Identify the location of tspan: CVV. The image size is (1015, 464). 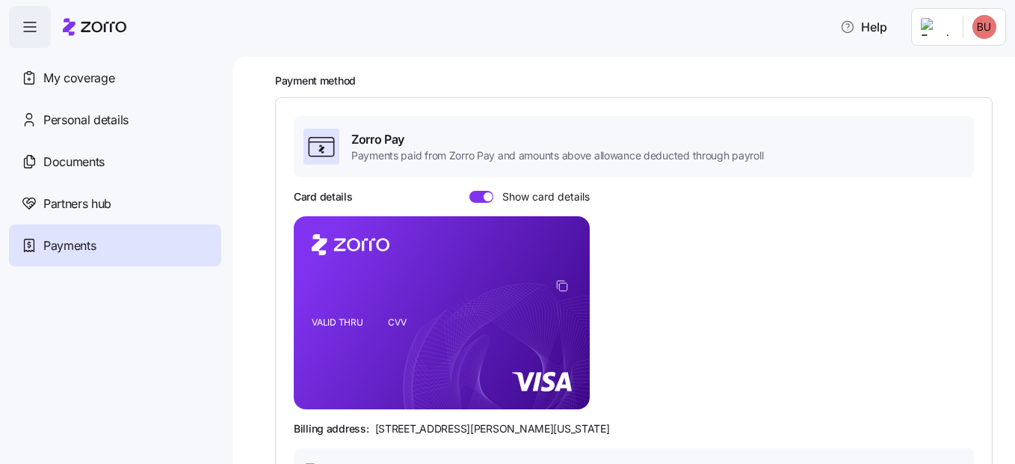
(397, 322).